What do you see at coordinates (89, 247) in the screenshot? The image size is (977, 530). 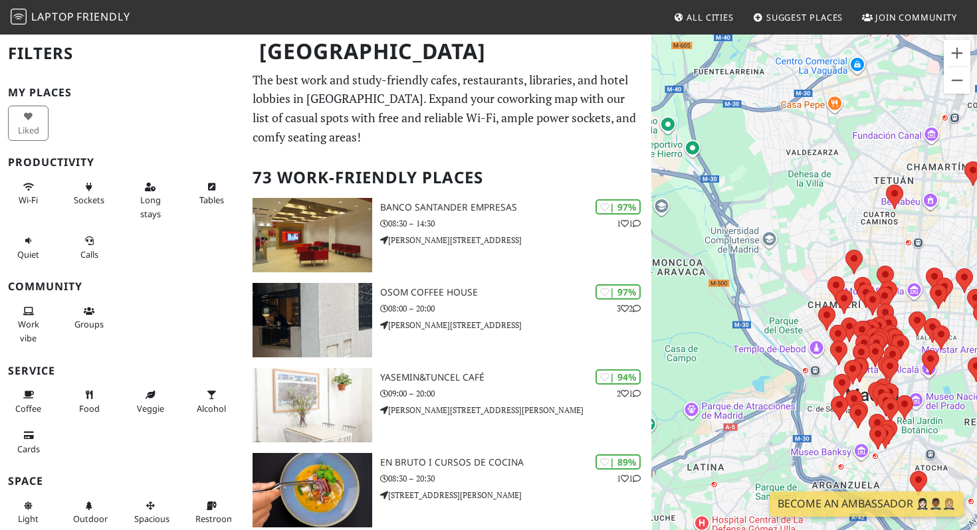 I see `button: Calls` at bounding box center [89, 247].